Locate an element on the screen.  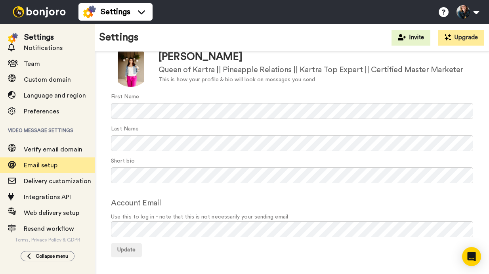
span: Update is located at coordinates (126, 249).